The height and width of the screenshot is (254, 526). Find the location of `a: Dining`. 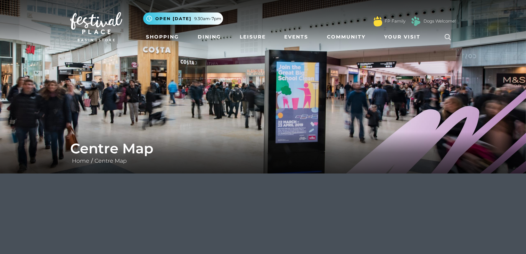

a: Dining is located at coordinates (209, 37).